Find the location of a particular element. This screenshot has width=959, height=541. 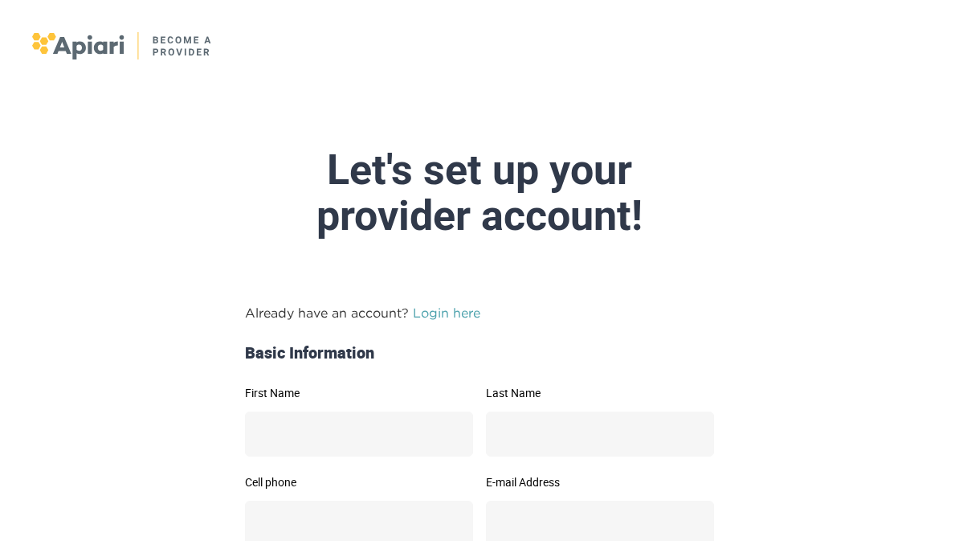

label: Last Name is located at coordinates (600, 393).